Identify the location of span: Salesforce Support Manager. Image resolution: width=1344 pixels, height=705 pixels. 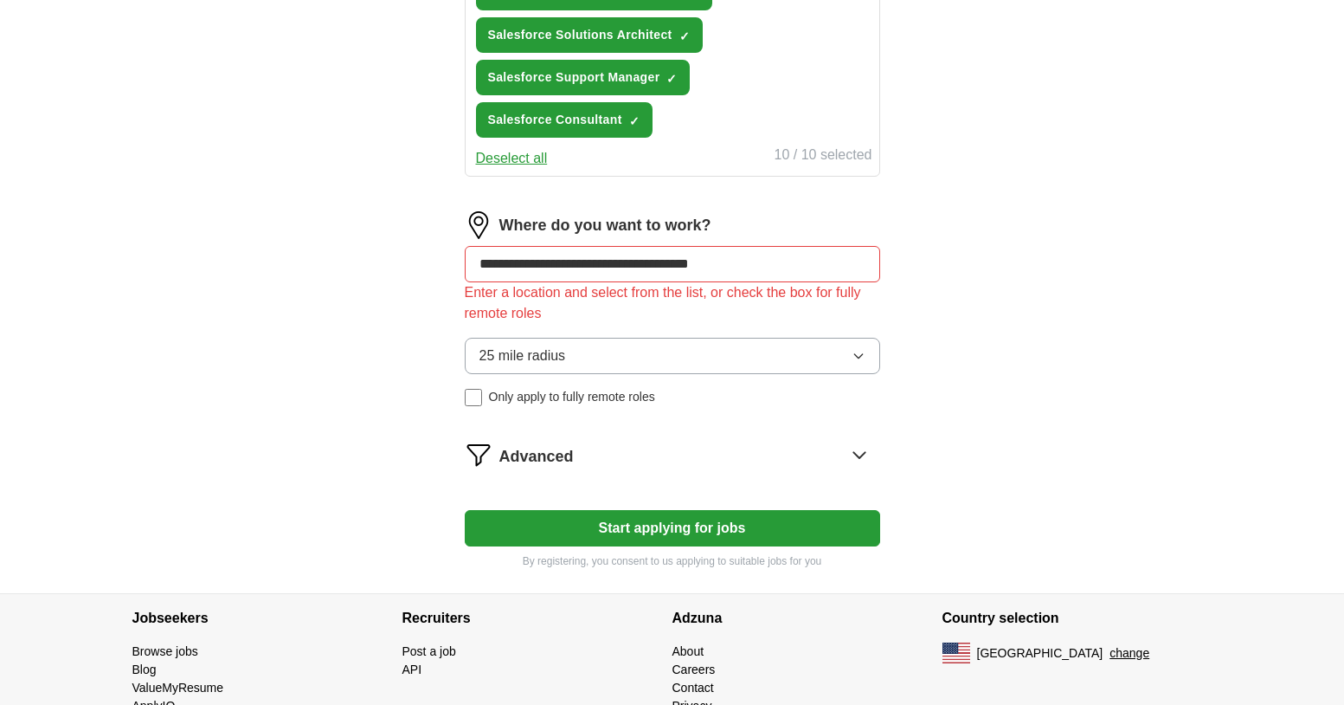
(574, 77).